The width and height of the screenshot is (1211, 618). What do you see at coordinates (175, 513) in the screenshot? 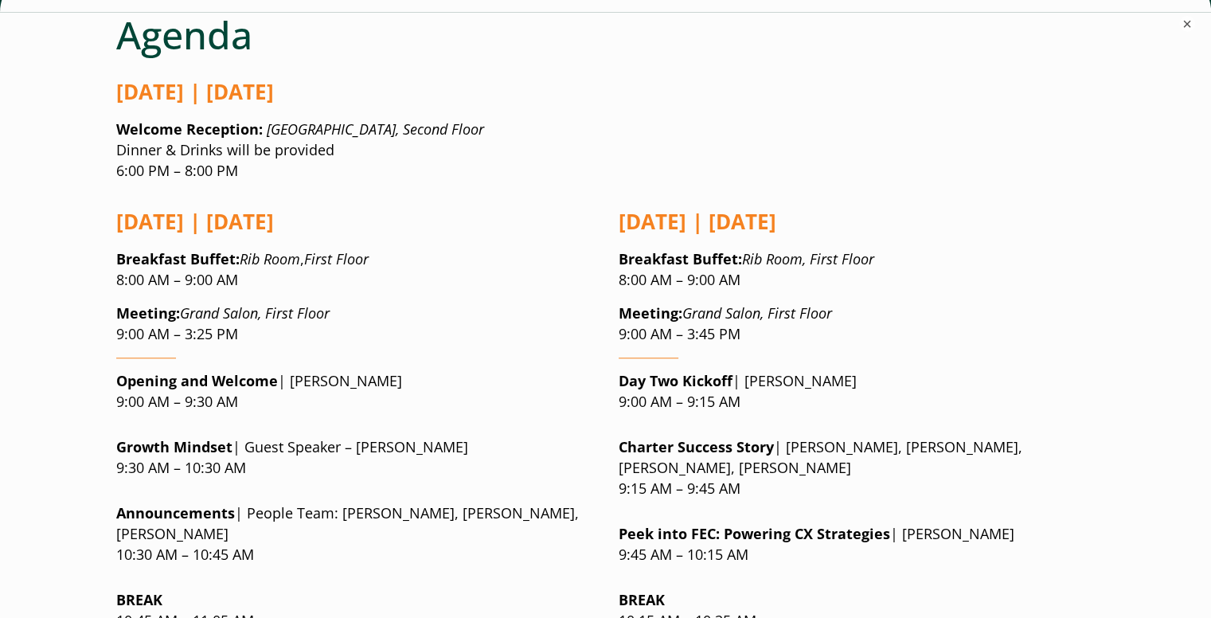
I see `strong: Announcements` at bounding box center [175, 513].